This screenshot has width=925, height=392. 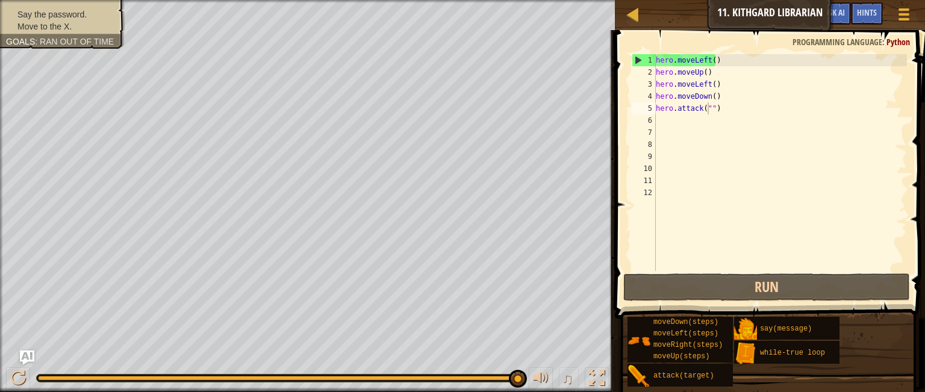 I want to click on span: moveUp(steps), so click(x=681, y=356).